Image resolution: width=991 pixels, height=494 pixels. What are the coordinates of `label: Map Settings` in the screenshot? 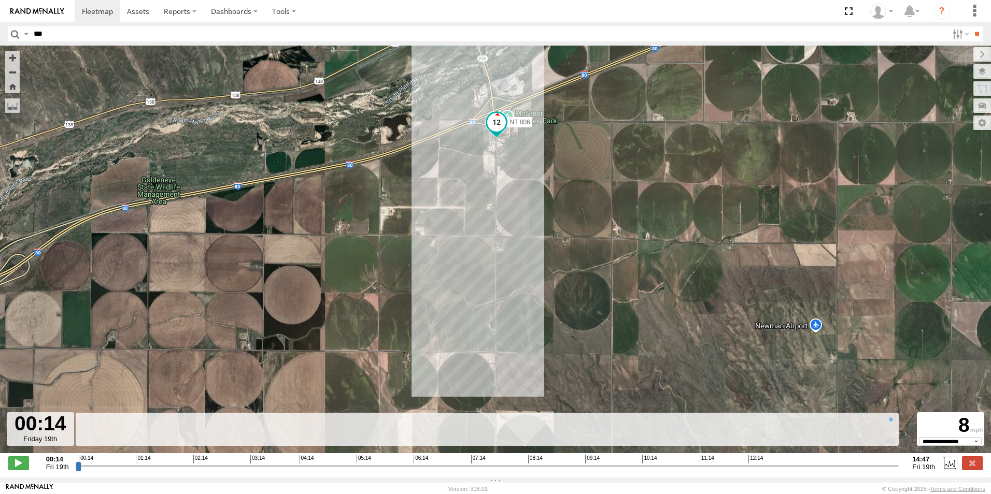 It's located at (982, 123).